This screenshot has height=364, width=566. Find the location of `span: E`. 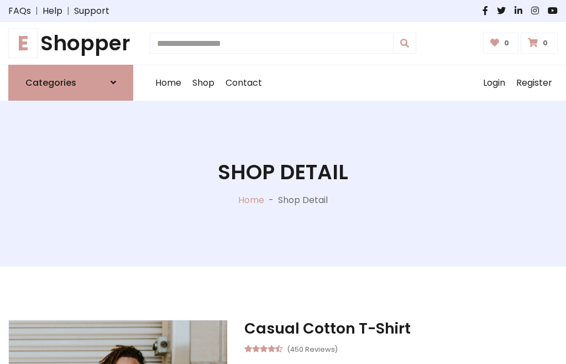

span: E is located at coordinates (23, 43).